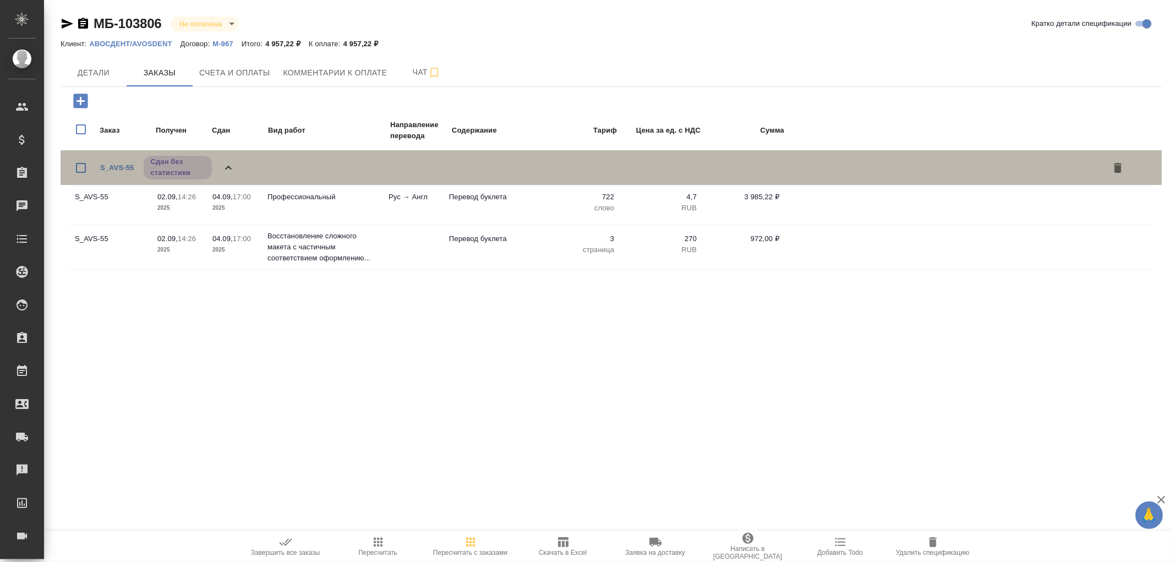 The image size is (1174, 562). I want to click on span: Комментарии к оплате, so click(335, 73).